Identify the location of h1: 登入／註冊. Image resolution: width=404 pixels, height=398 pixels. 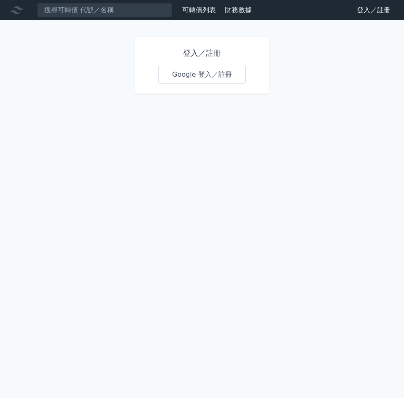
(202, 53).